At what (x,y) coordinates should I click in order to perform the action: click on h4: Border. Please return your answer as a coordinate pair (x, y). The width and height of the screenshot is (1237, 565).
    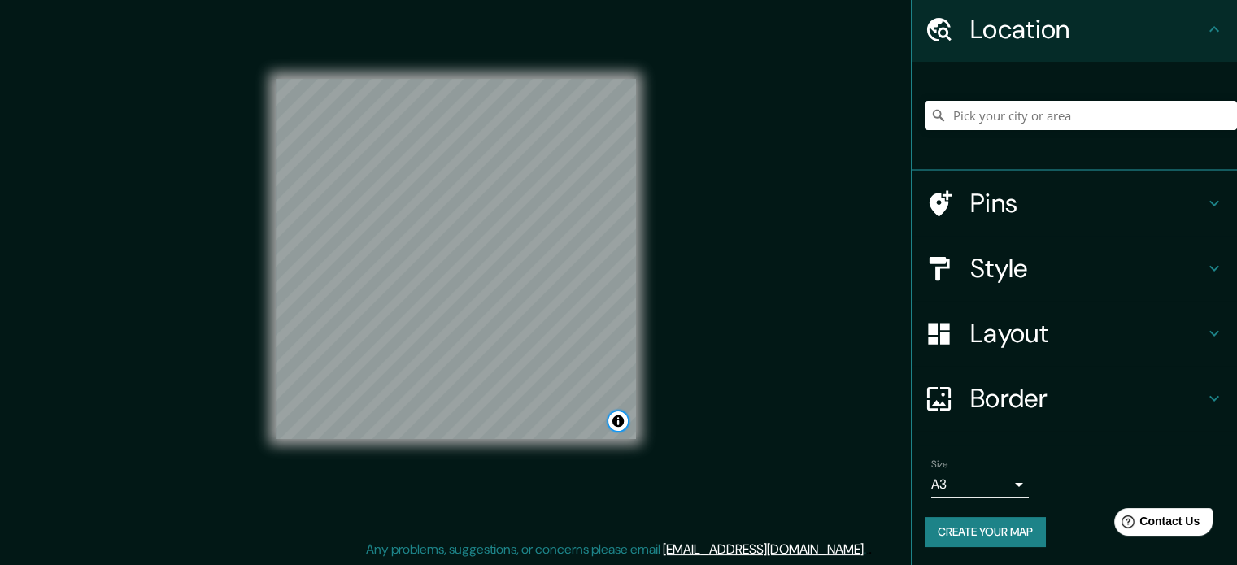
    Looking at the image, I should click on (1087, 399).